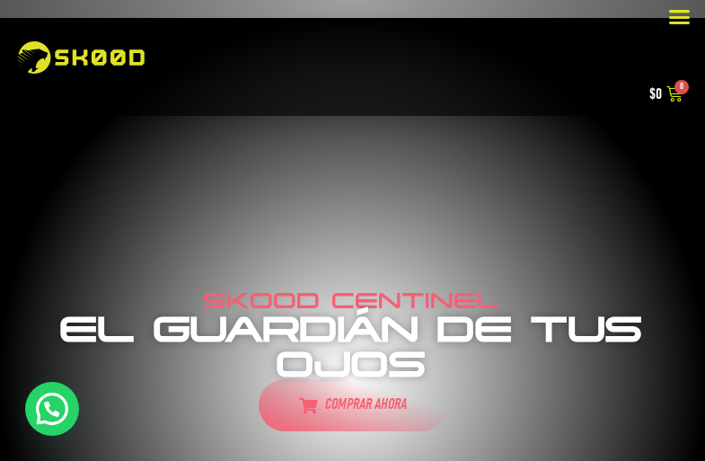  I want to click on span: COMPRAR AHORA, so click(366, 406).